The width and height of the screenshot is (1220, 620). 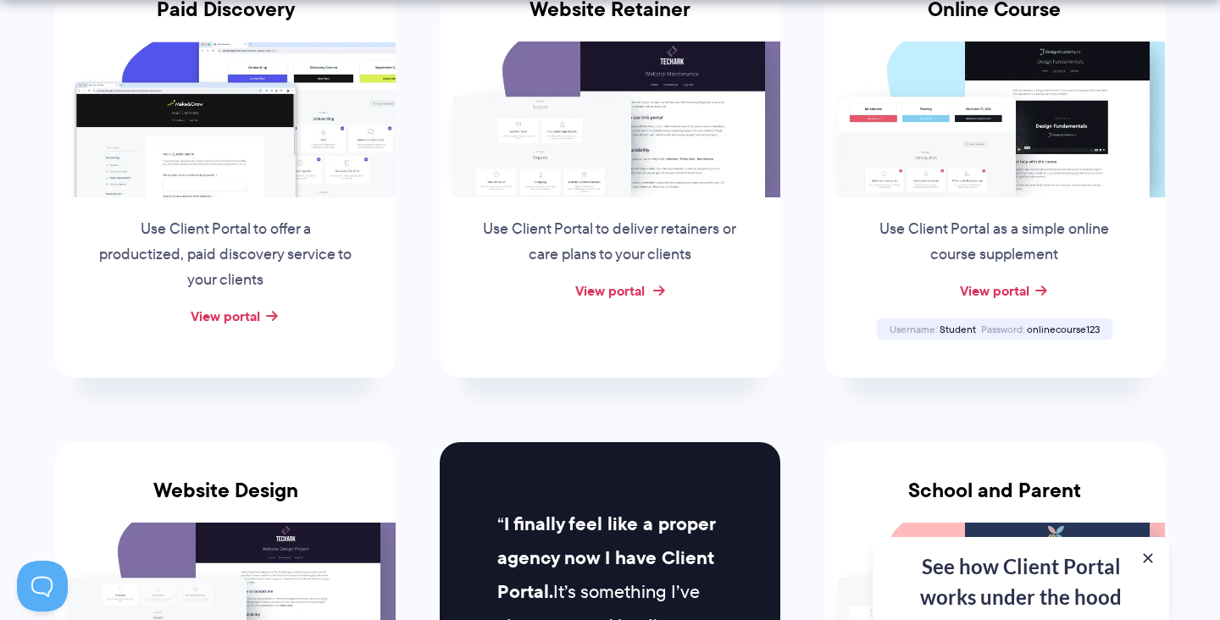 I want to click on p: Use Client Portal to offer a productized, paid discovery service to your clients, so click(x=225, y=255).